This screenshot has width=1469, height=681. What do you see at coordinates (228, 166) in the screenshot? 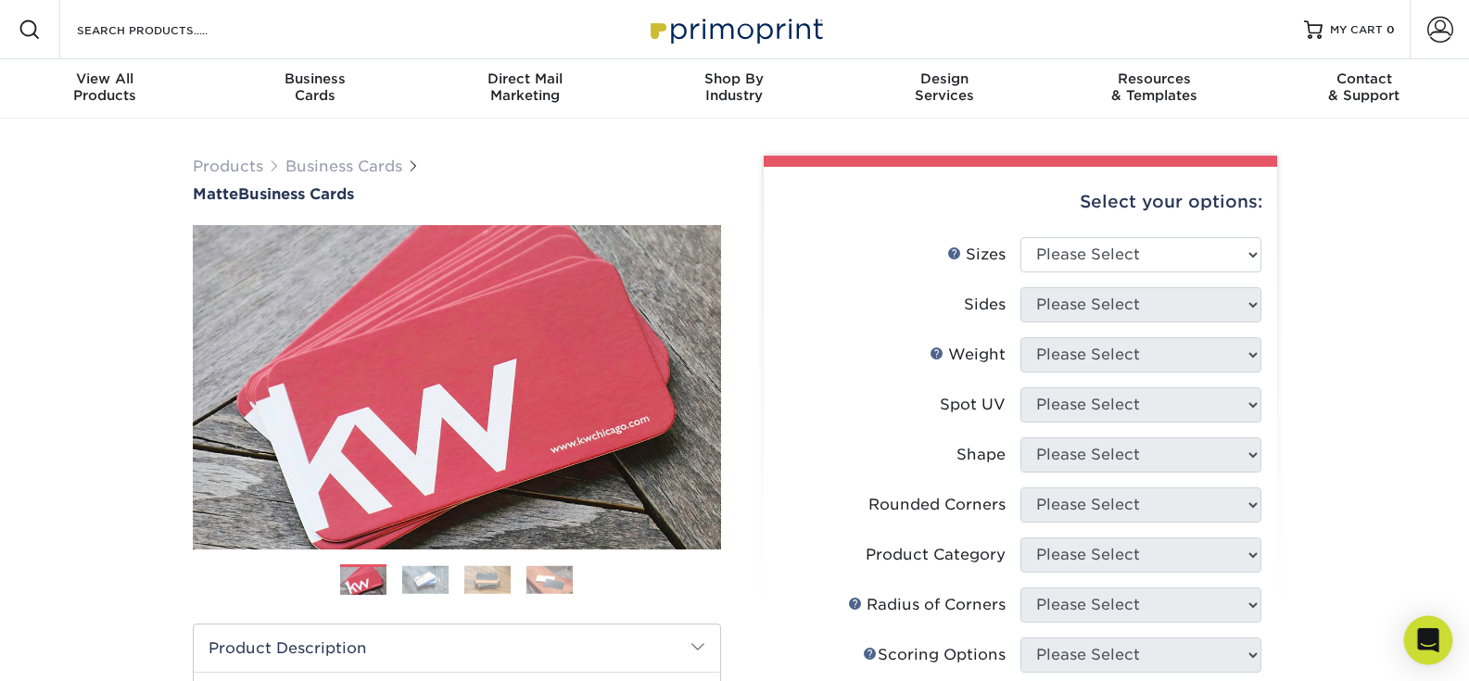
I see `a: Products` at bounding box center [228, 166].